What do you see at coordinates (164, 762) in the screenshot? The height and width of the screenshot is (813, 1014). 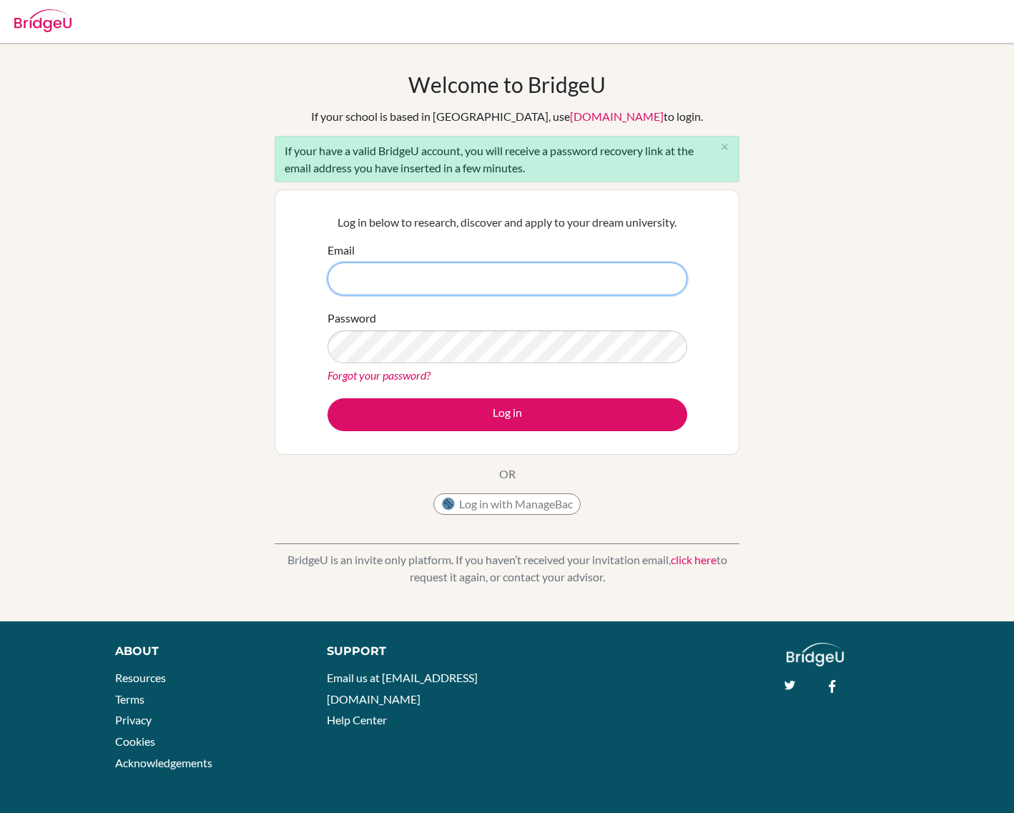 I see `a: Acknowledgements` at bounding box center [164, 762].